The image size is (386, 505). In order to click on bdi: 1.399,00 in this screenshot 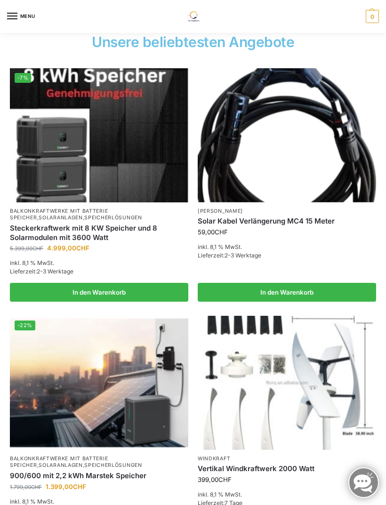, I will do `click(66, 486)`.